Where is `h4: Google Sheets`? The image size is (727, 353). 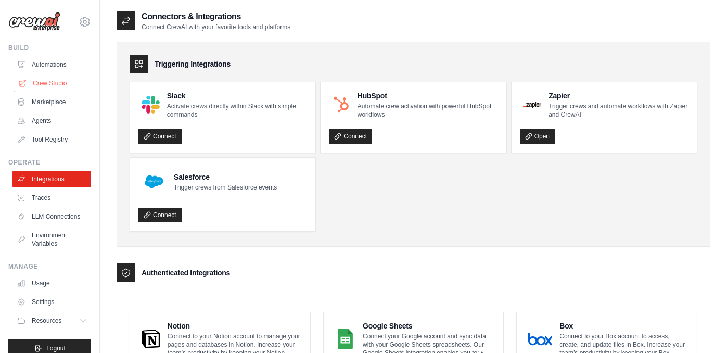
h4: Google Sheets is located at coordinates (429, 326).